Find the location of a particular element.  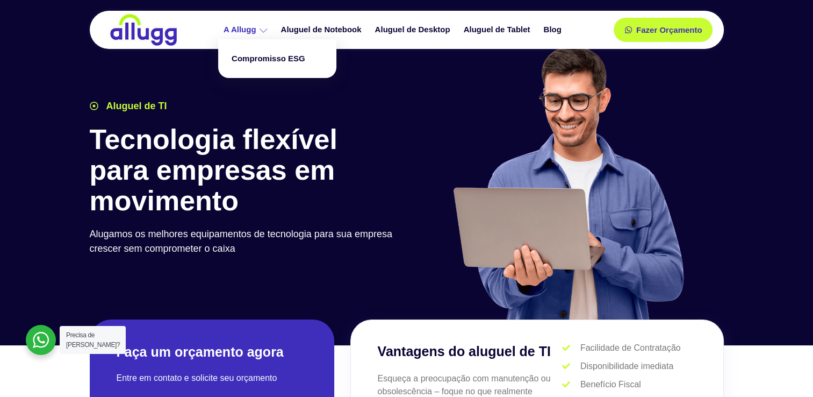

a: Aluguel de Tablet is located at coordinates (498, 30).